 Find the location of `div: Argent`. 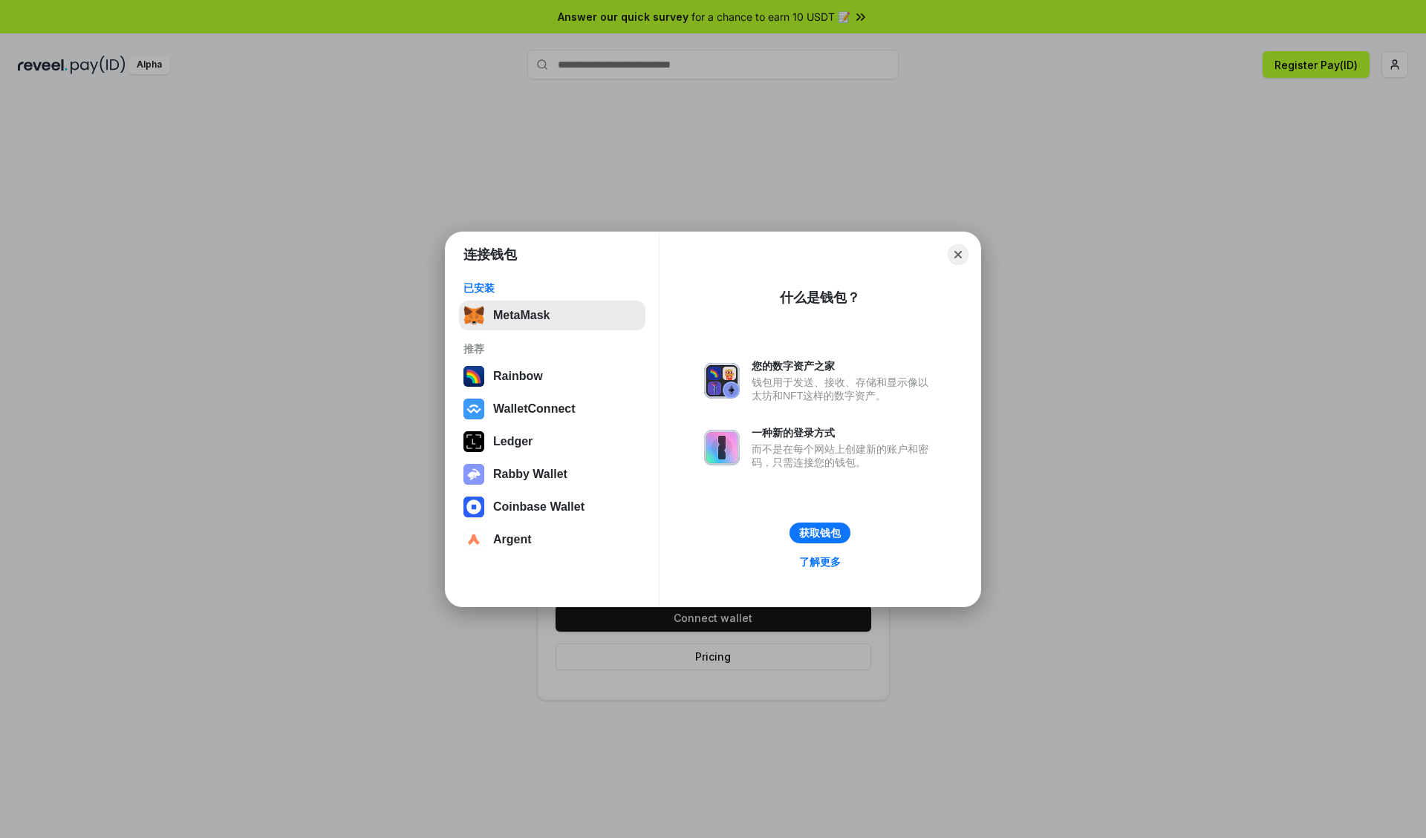

div: Argent is located at coordinates (512, 540).